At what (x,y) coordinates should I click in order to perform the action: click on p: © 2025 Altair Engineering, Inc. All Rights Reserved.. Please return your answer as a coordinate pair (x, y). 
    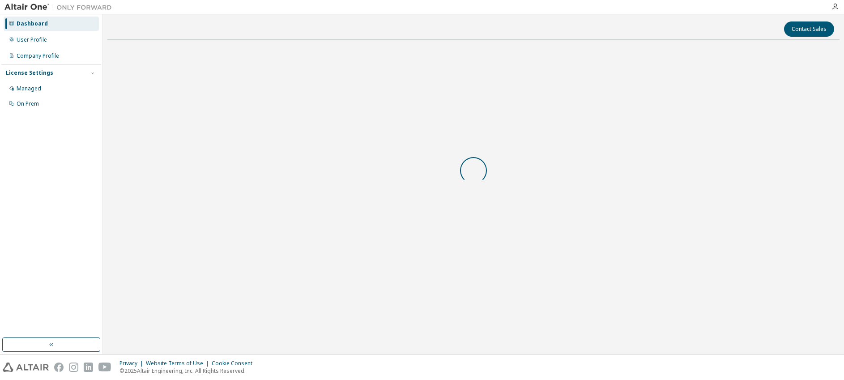
    Looking at the image, I should click on (188, 371).